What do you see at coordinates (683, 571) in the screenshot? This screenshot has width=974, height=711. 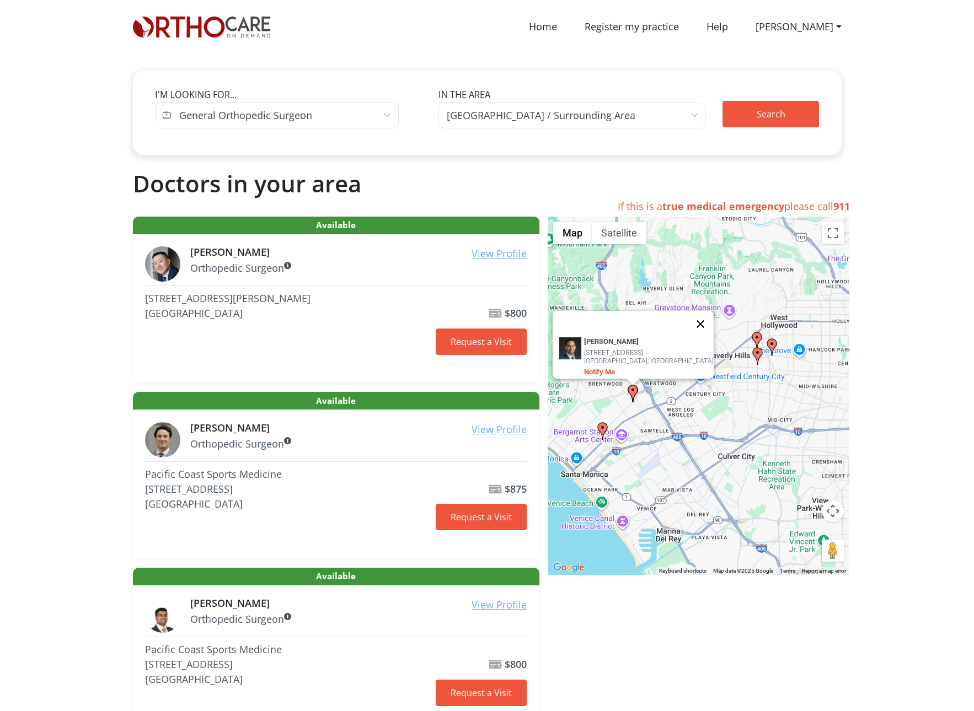 I see `button: Keyboard shortcuts` at bounding box center [683, 571].